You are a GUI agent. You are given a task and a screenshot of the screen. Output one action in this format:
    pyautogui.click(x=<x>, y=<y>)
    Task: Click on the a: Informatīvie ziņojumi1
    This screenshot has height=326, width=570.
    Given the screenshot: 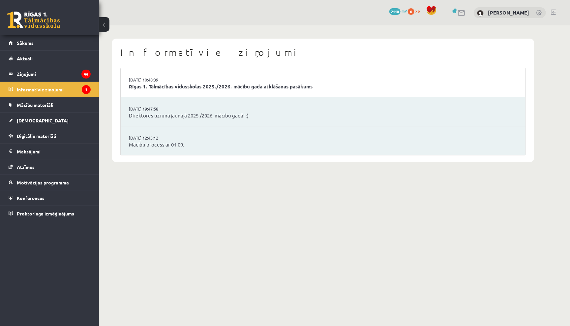 What is the action you would take?
    pyautogui.click(x=49, y=89)
    